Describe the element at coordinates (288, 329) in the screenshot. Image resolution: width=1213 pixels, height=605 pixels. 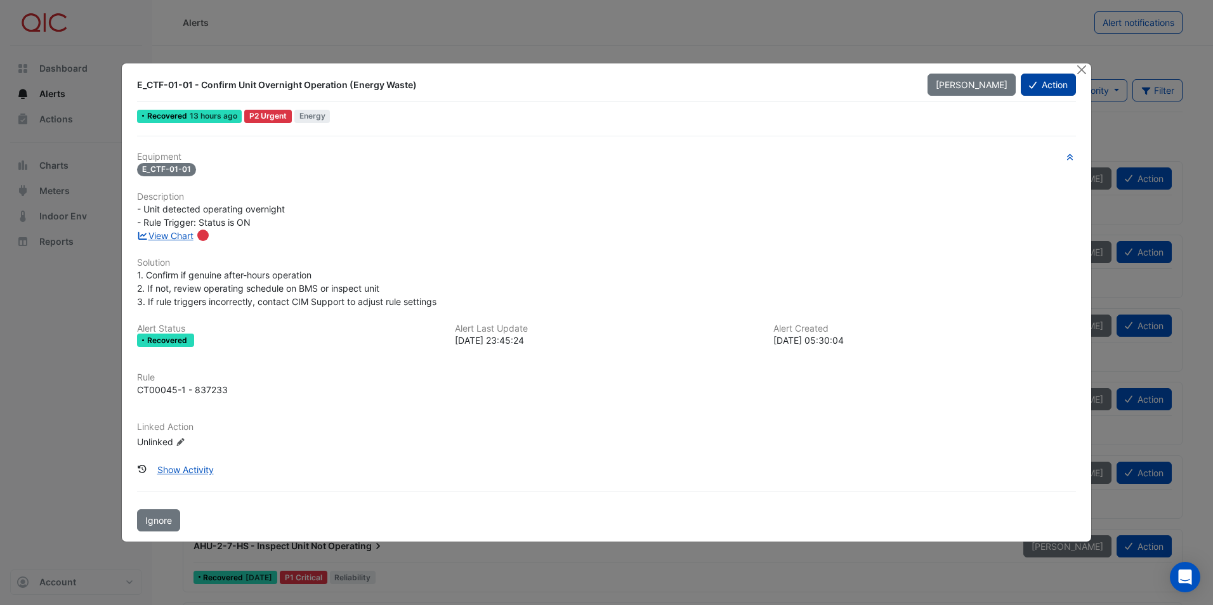
I see `h6: Alert Status` at that location.